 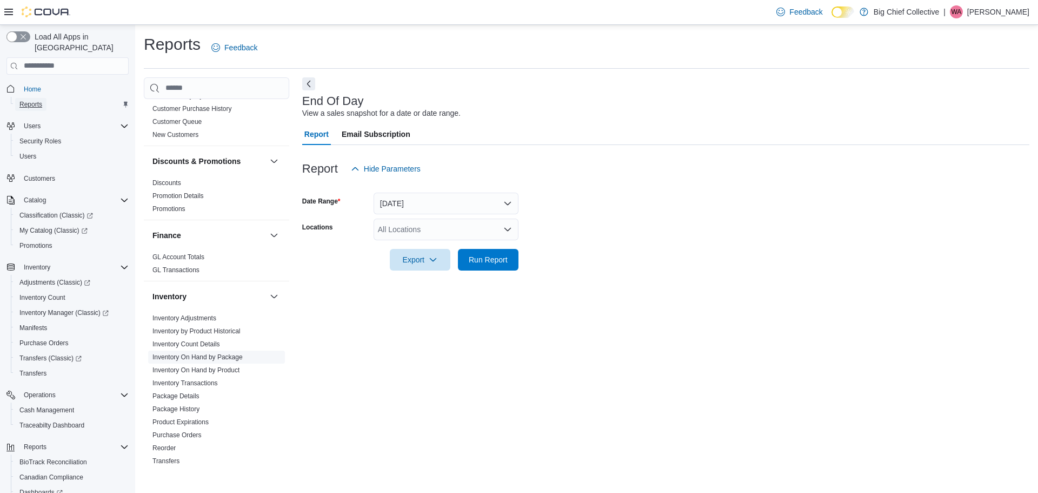 What do you see at coordinates (72, 425) in the screenshot?
I see `span: Traceabilty Dashboard` at bounding box center [72, 425].